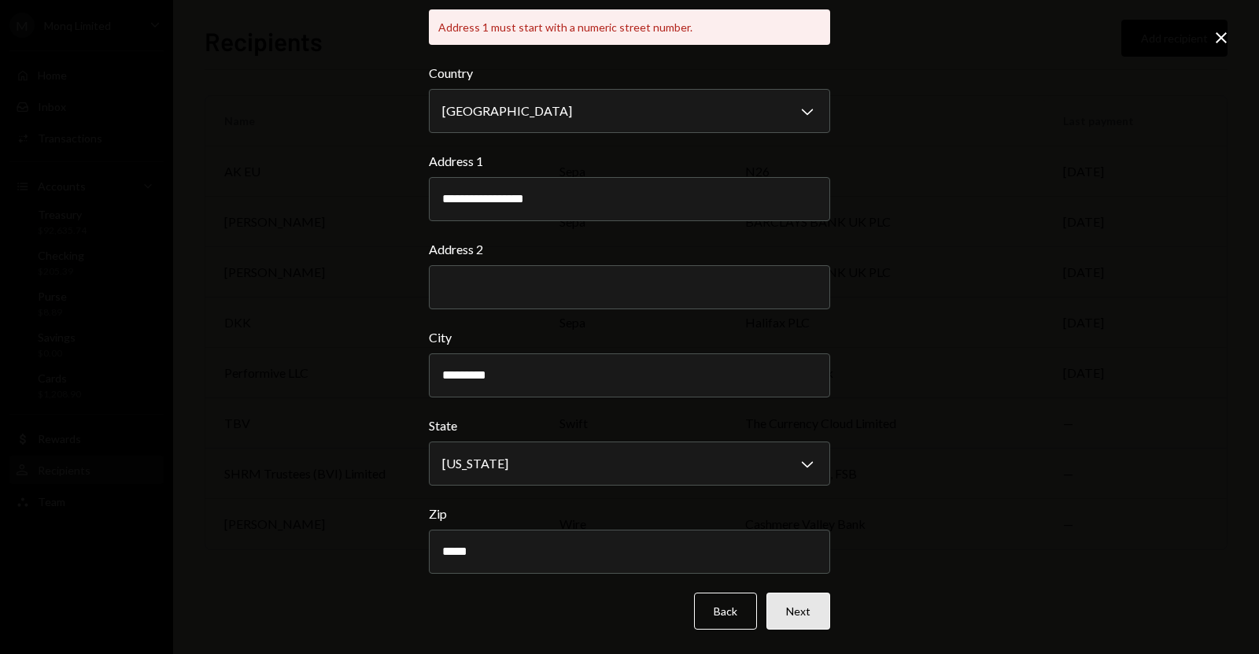 The width and height of the screenshot is (1259, 654). I want to click on button: Country, so click(630, 111).